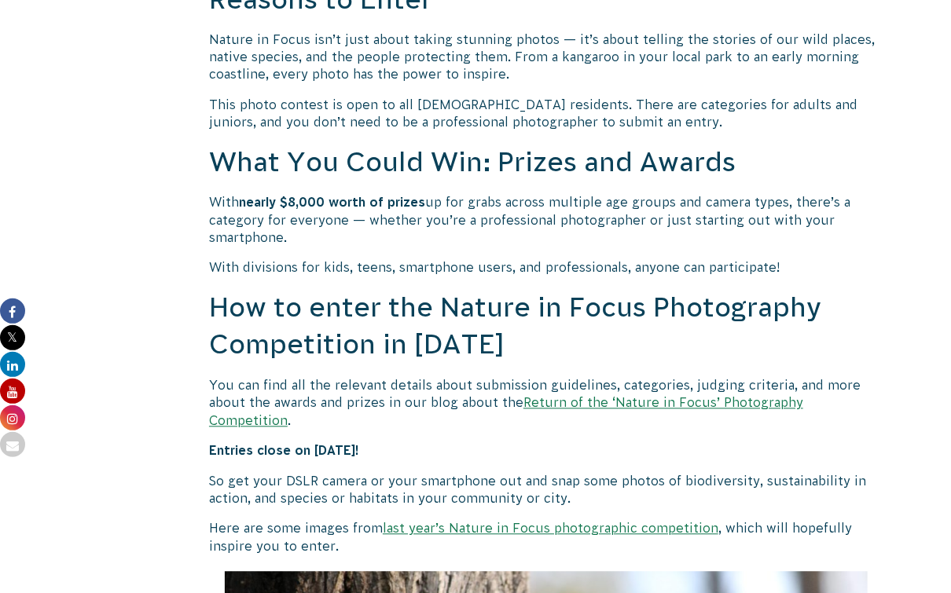  I want to click on p: Here are some images from , which will hopefully inspire you to enter., so click(546, 538).